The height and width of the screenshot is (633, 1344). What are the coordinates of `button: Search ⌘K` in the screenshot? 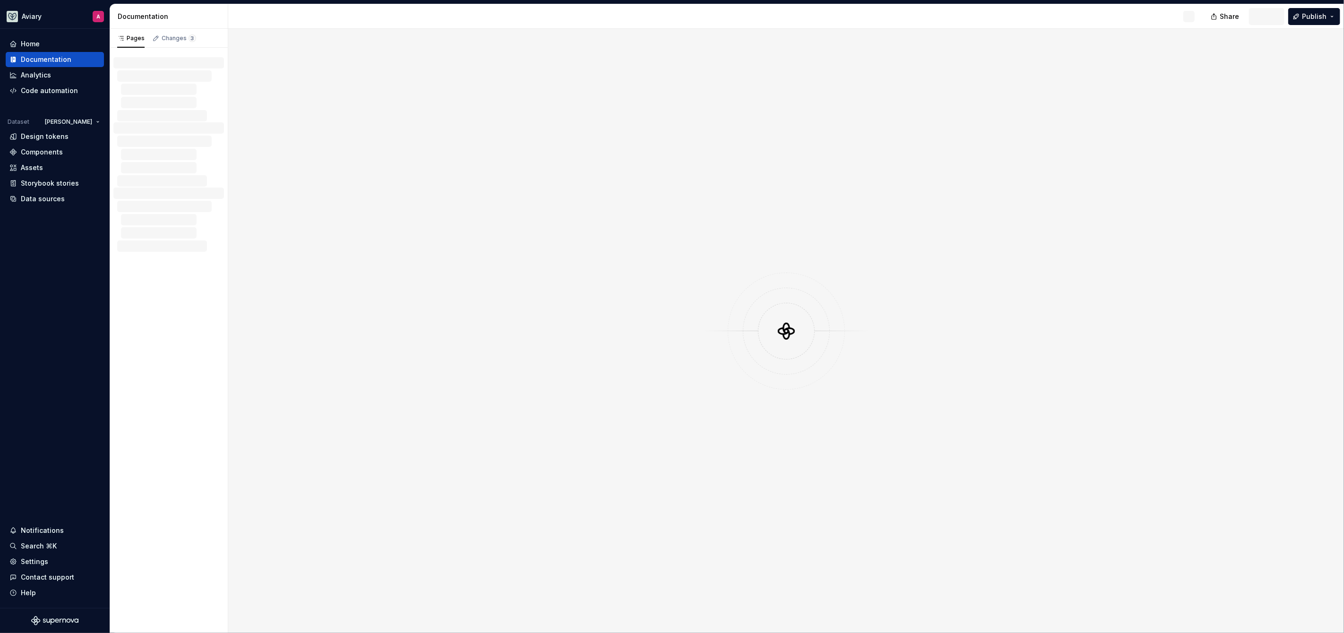 It's located at (55, 546).